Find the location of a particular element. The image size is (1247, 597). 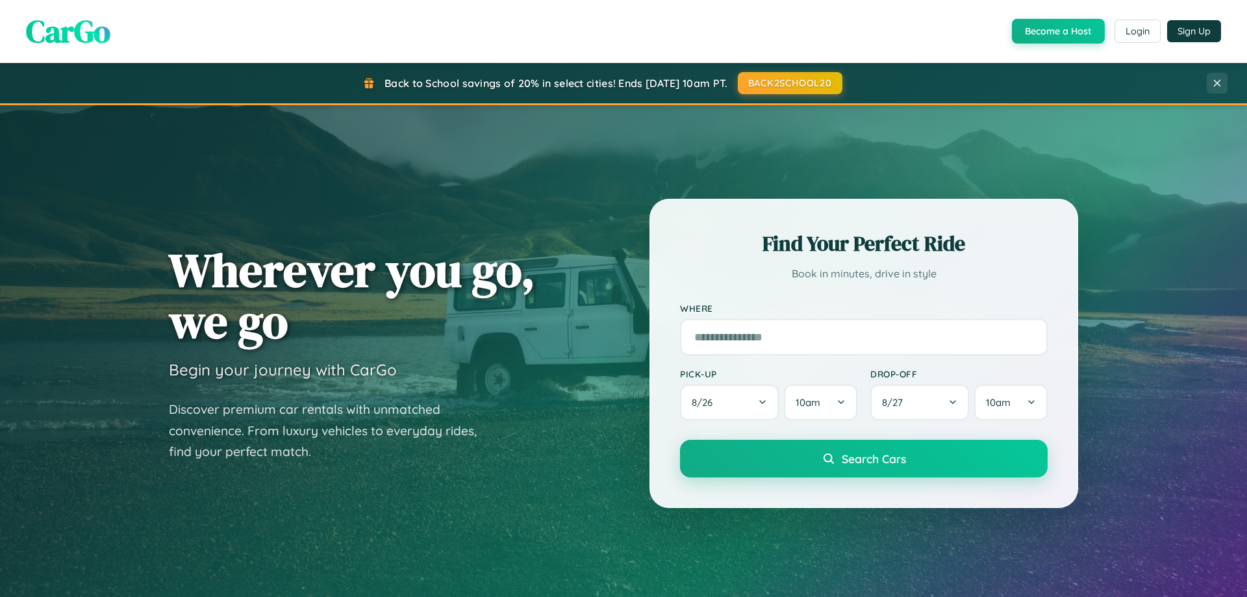

span: 8 / 27 is located at coordinates (895, 402).